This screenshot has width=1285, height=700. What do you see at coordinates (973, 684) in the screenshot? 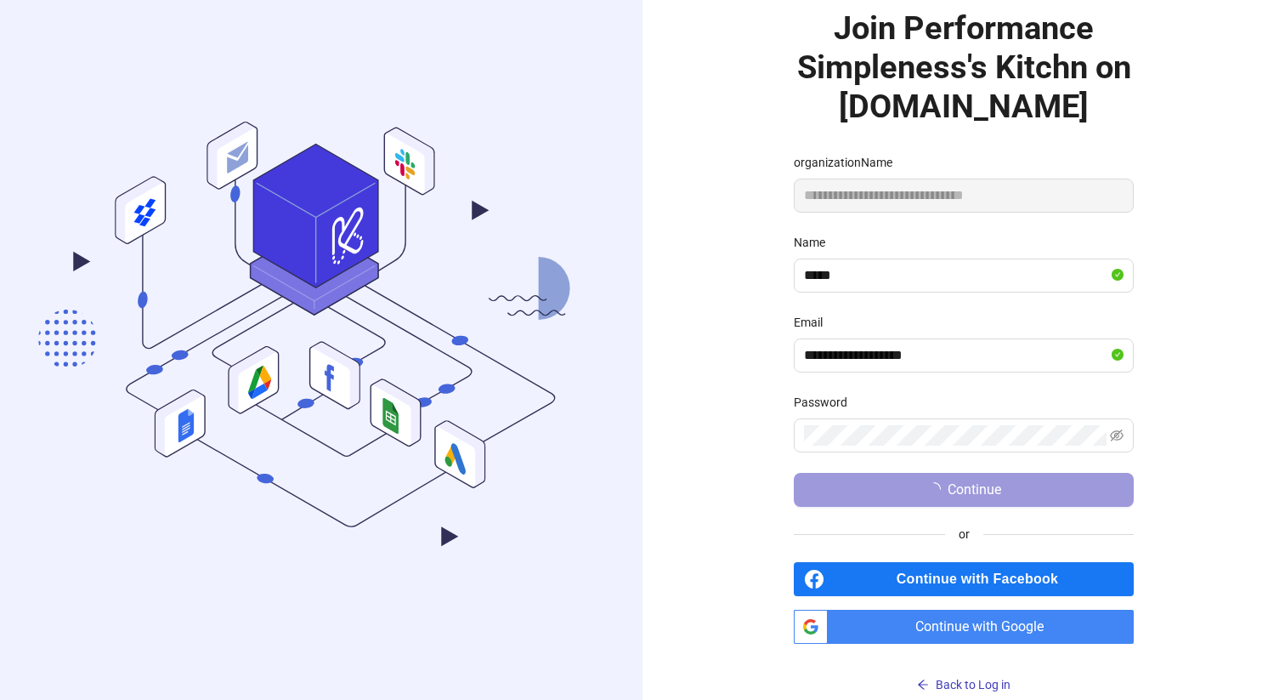
I see `span: Back to Log in` at bounding box center [973, 684].